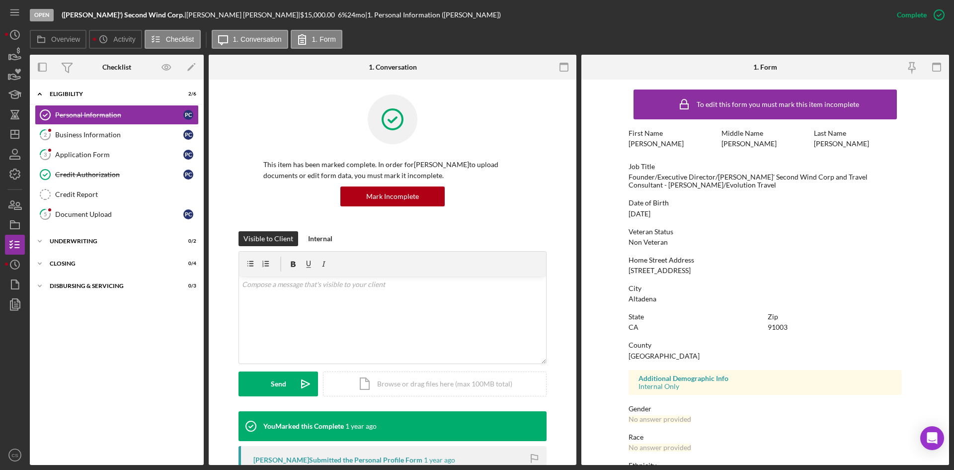 This screenshot has width=954, height=470. Describe the element at coordinates (765, 288) in the screenshot. I see `div: City` at that location.